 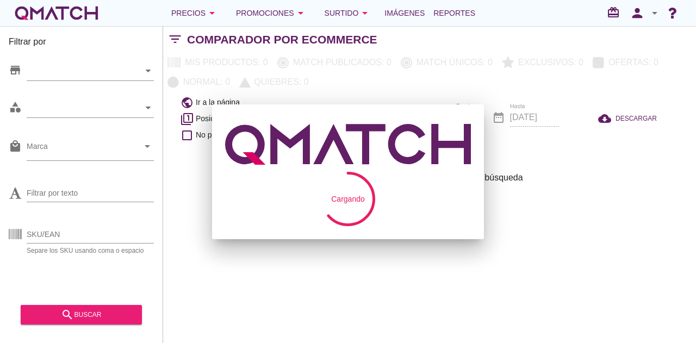 What do you see at coordinates (15, 70) in the screenshot?
I see `i: store` at bounding box center [15, 70].